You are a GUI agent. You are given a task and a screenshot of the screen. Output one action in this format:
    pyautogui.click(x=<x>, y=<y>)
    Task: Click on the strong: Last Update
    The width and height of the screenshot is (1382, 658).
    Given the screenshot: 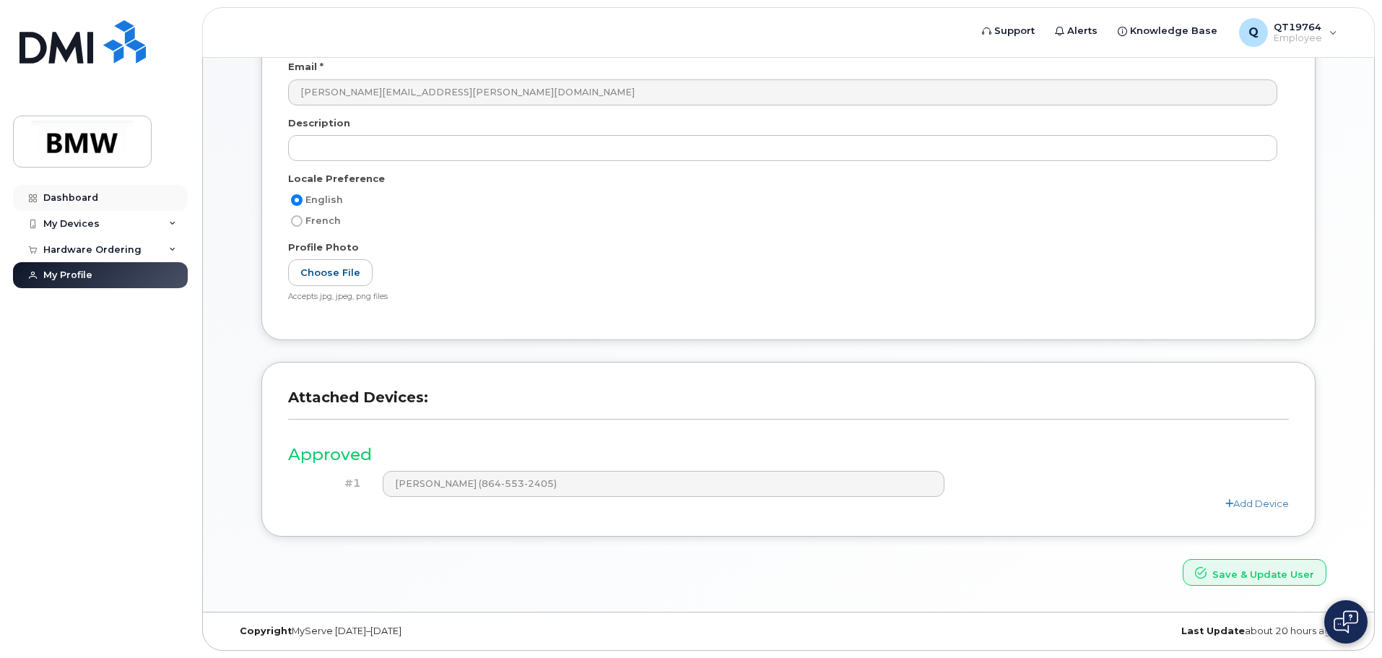 What is the action you would take?
    pyautogui.click(x=1213, y=631)
    